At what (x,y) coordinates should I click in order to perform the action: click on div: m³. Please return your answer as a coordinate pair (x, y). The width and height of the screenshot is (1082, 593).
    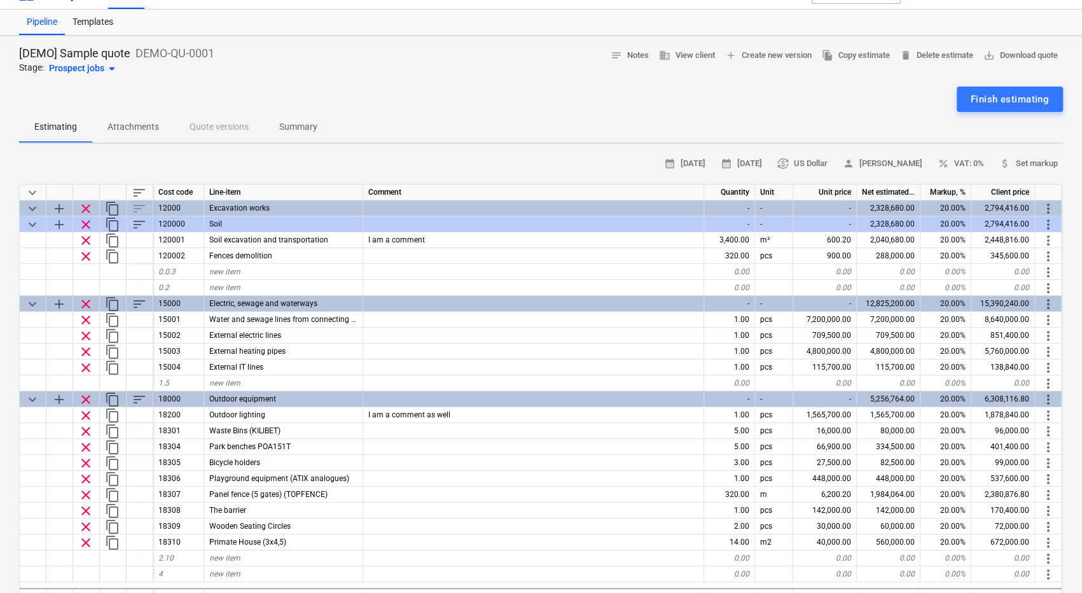
    Looking at the image, I should click on (774, 240).